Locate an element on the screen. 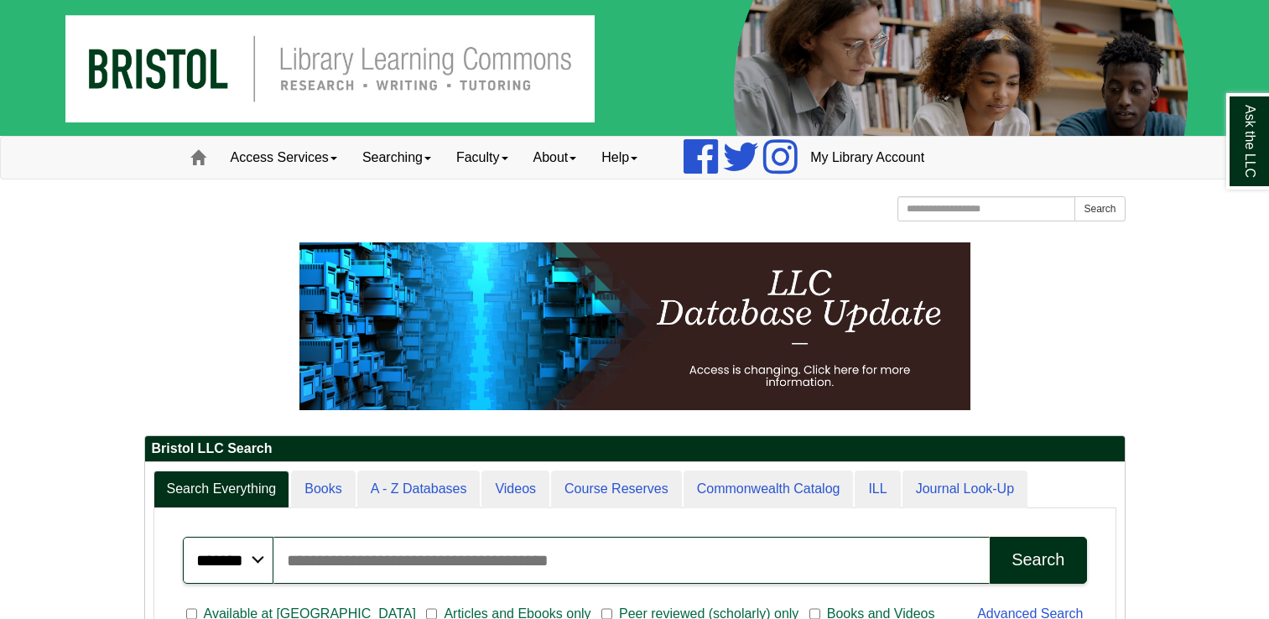 The width and height of the screenshot is (1269, 619). a: About is located at coordinates (555, 158).